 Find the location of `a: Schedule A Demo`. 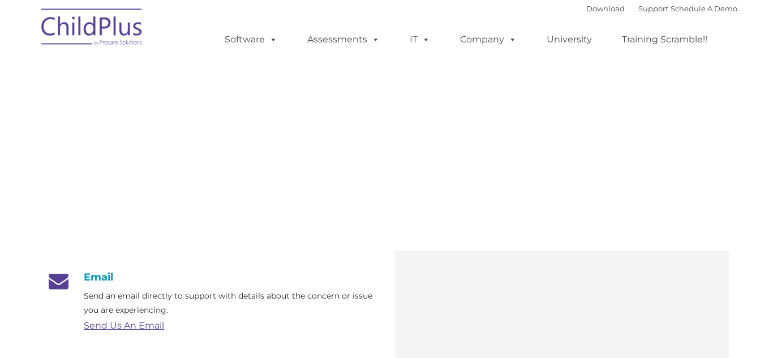

a: Schedule A Demo is located at coordinates (704, 8).